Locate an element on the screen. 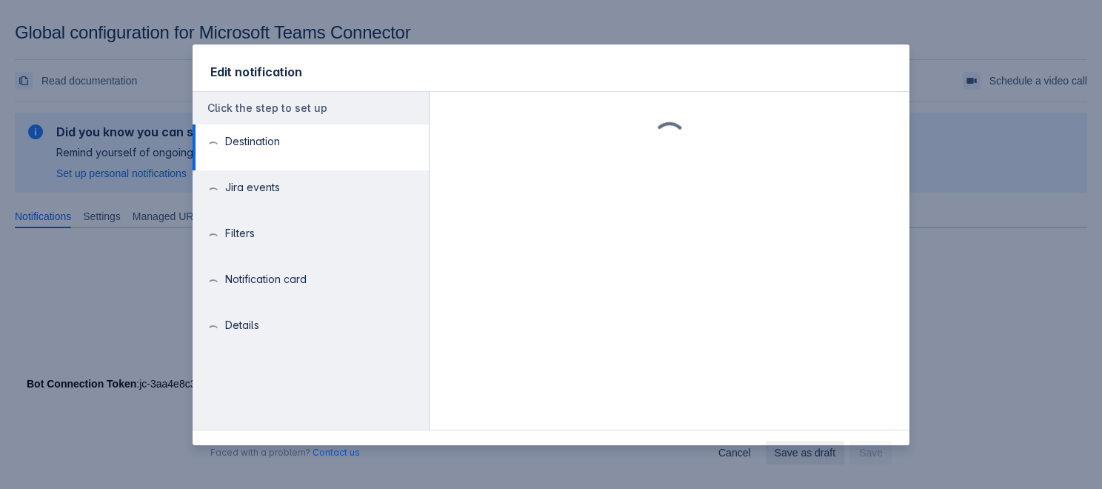 This screenshot has width=1102, height=489. span: Jira events is located at coordinates (253, 187).